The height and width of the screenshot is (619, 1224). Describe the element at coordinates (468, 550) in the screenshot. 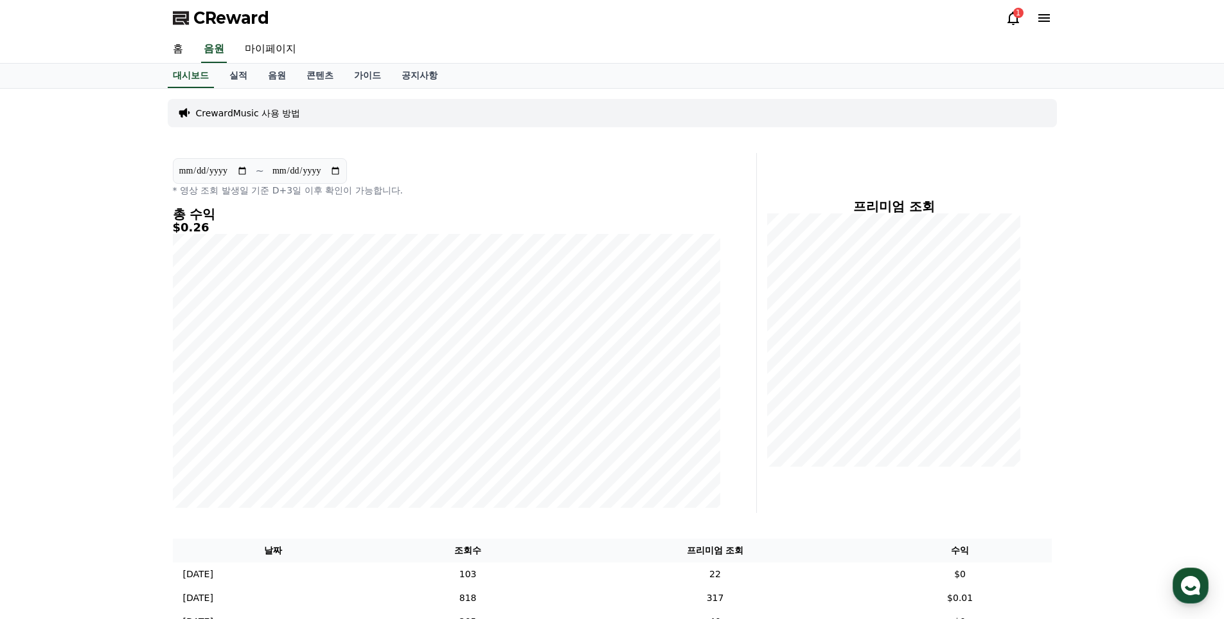

I see `th: 조회수` at that location.